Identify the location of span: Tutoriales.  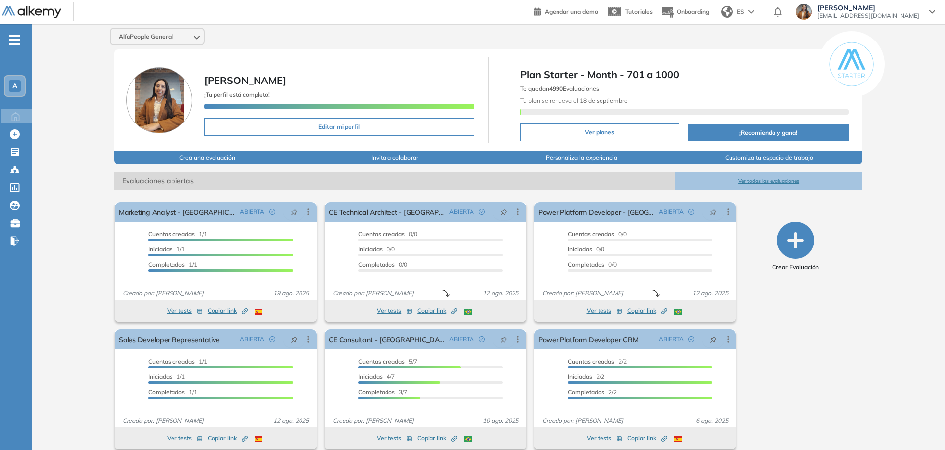
(639, 11).